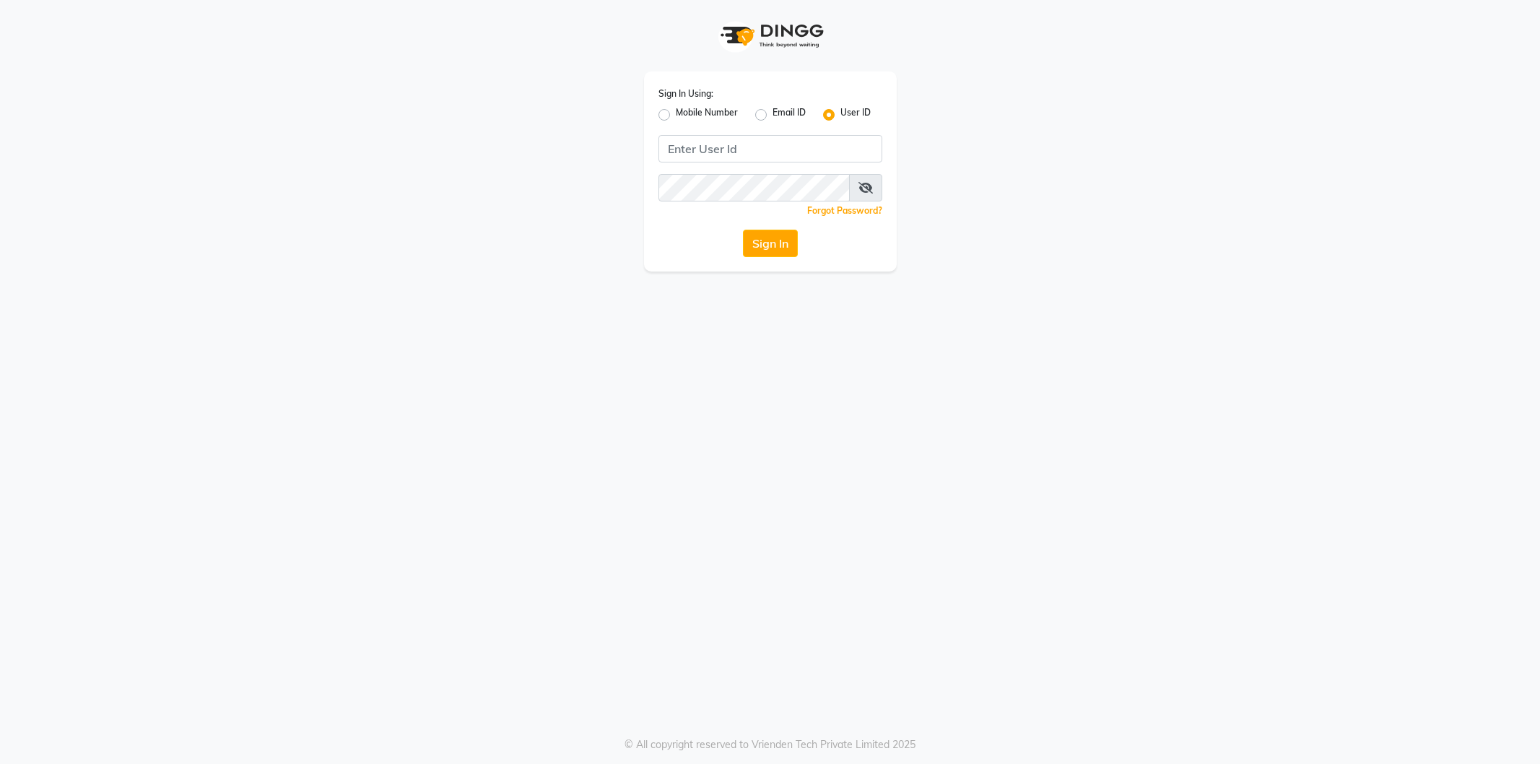  I want to click on label: Email ID, so click(789, 115).